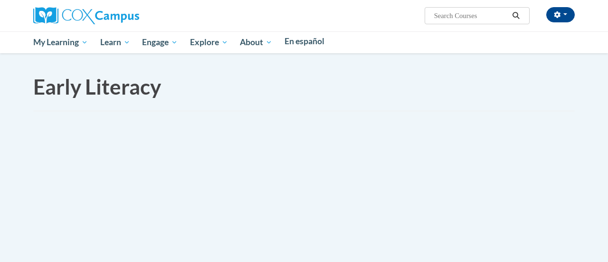 Image resolution: width=608 pixels, height=262 pixels. What do you see at coordinates (86, 15) in the screenshot?
I see `a: Cox Campus` at bounding box center [86, 15].